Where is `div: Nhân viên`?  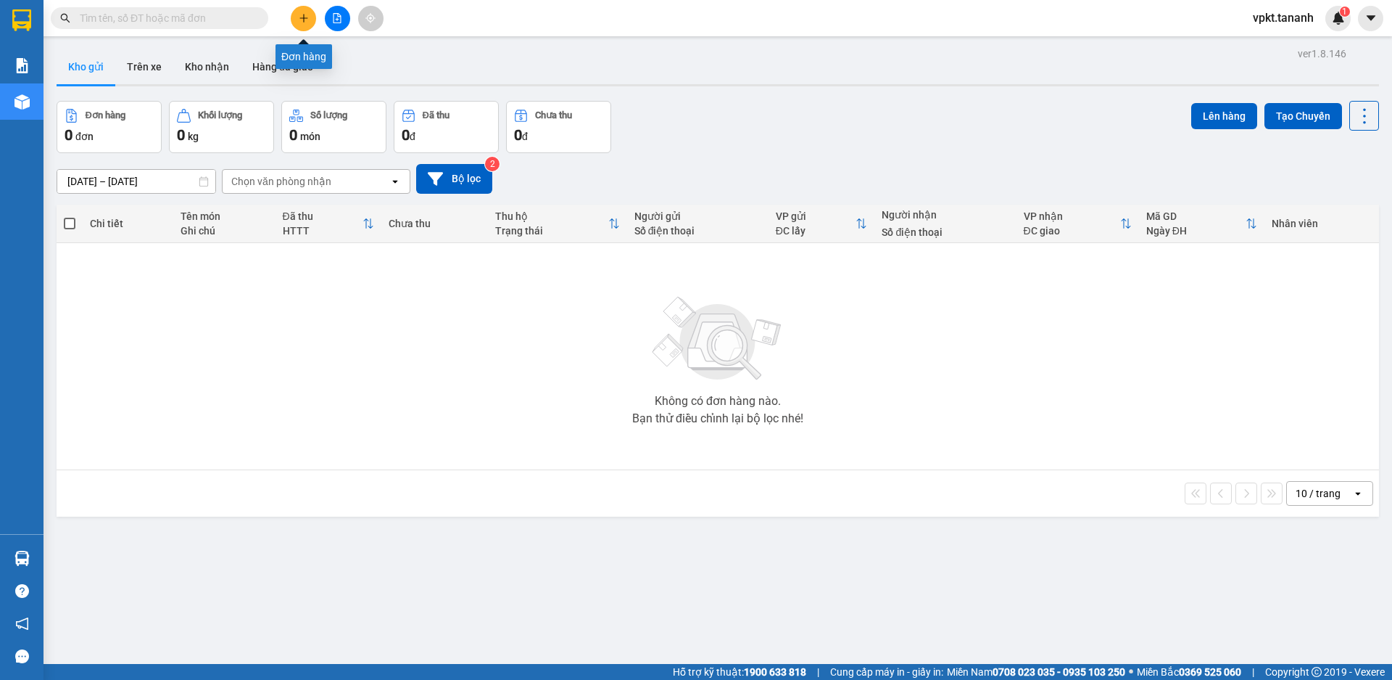
div: Nhân viên is located at coordinates (1322, 223).